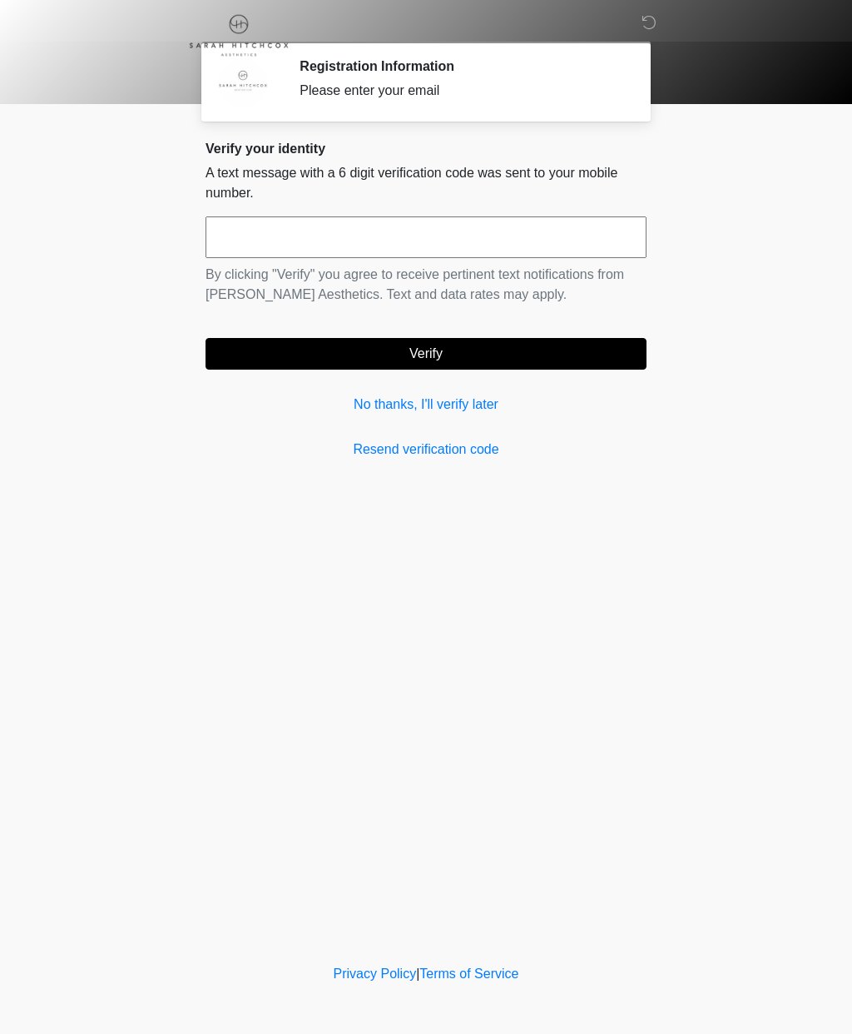 This screenshot has height=1034, width=852. Describe the element at coordinates (469, 973) in the screenshot. I see `a: Terms of Service` at that location.